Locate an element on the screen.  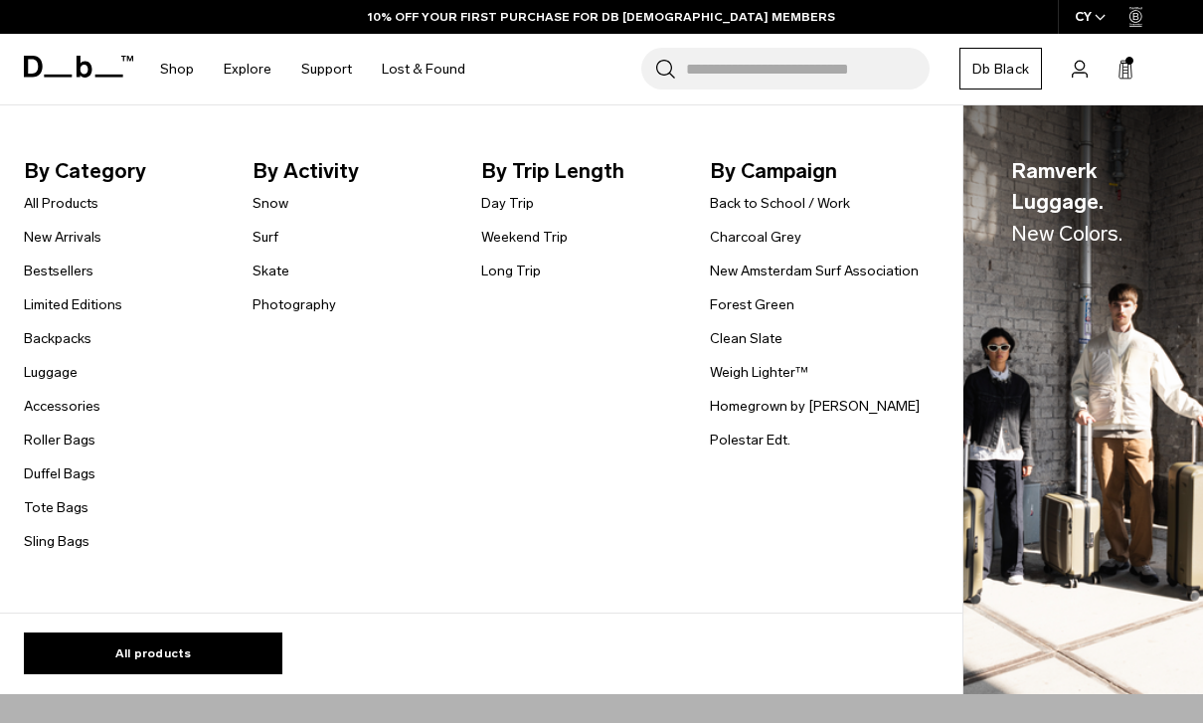
span: By Activity is located at coordinates (362, 171).